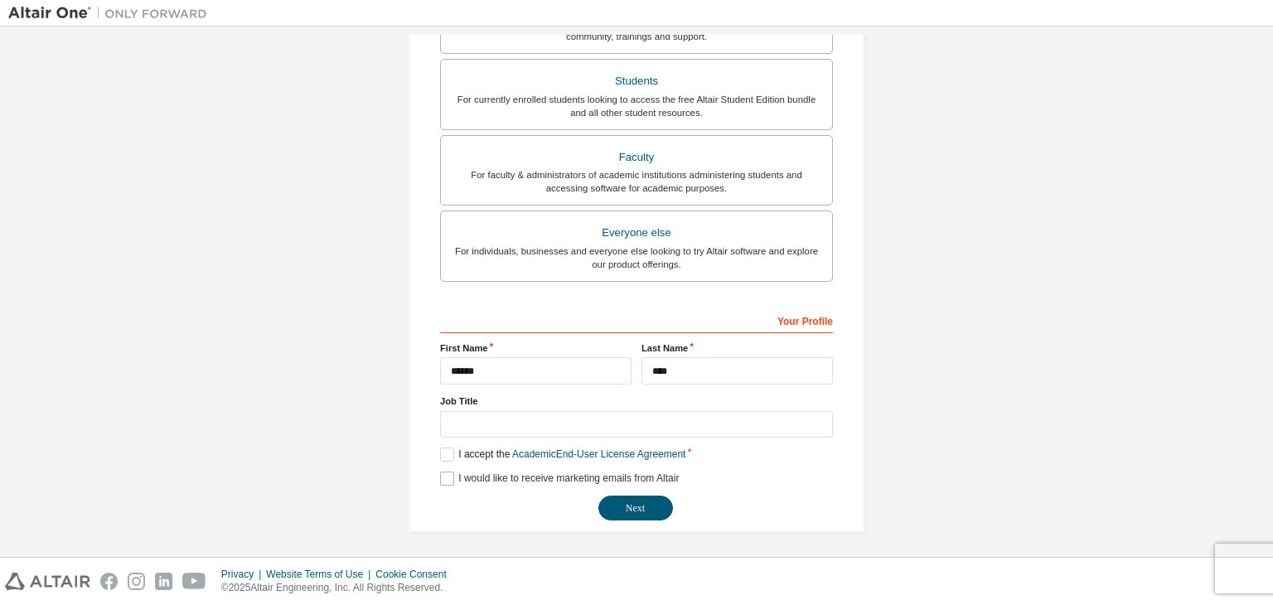 This screenshot has width=1273, height=605. I want to click on button: Next, so click(635, 508).